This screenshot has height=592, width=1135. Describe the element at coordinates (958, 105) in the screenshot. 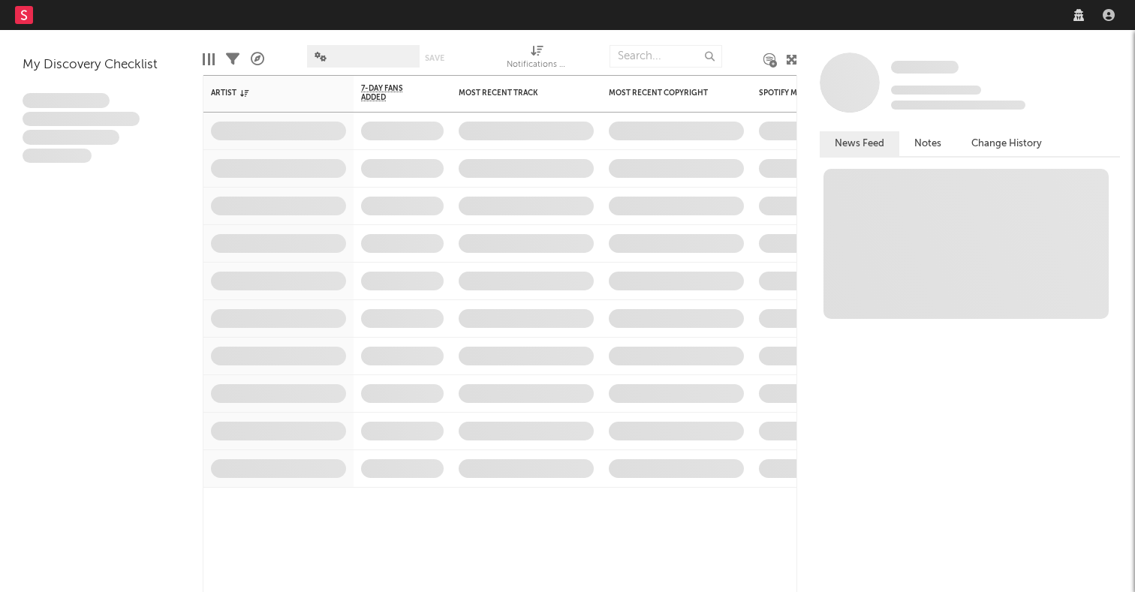

I see `span: 0 fans last week` at that location.